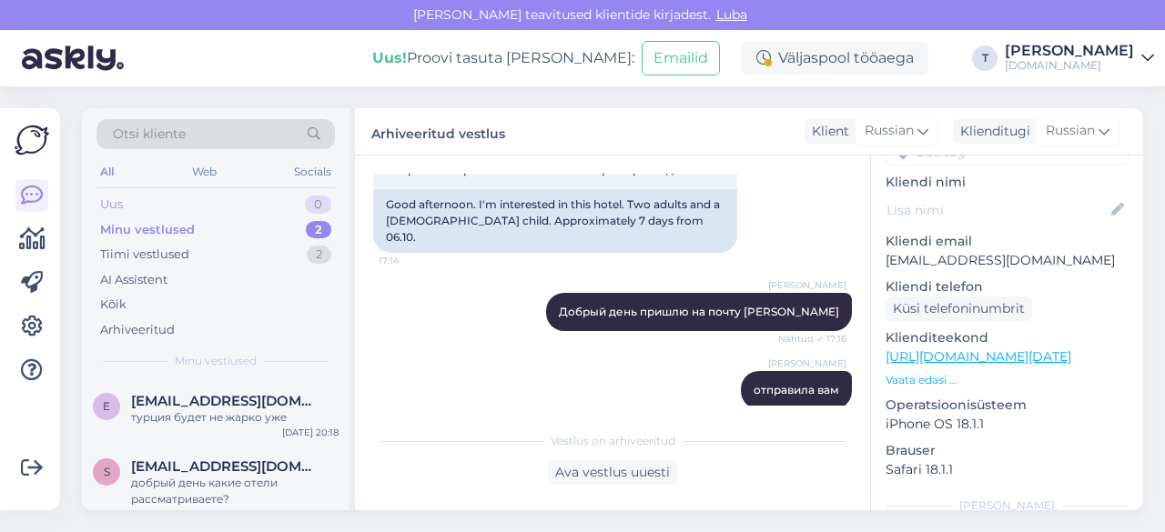  What do you see at coordinates (1006, 241) in the screenshot?
I see `p: Kliendi email` at bounding box center [1006, 241].